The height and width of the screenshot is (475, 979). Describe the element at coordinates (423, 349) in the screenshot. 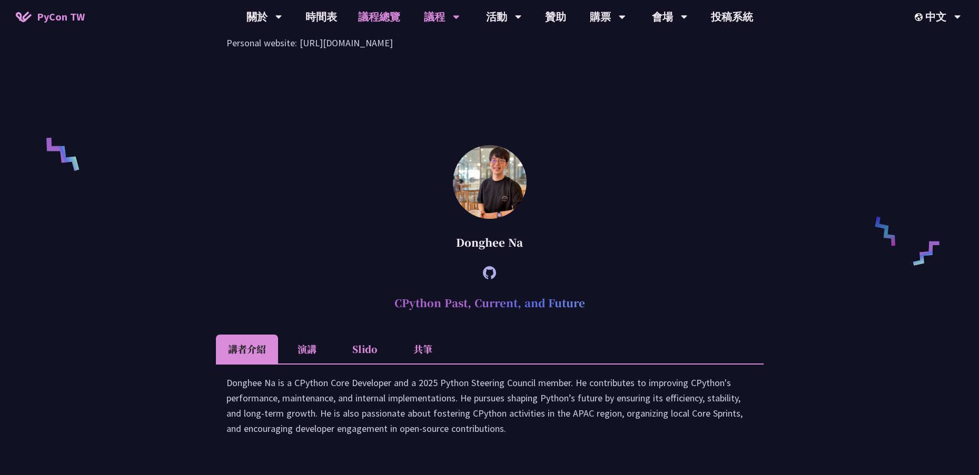

I see `li: 共筆` at that location.